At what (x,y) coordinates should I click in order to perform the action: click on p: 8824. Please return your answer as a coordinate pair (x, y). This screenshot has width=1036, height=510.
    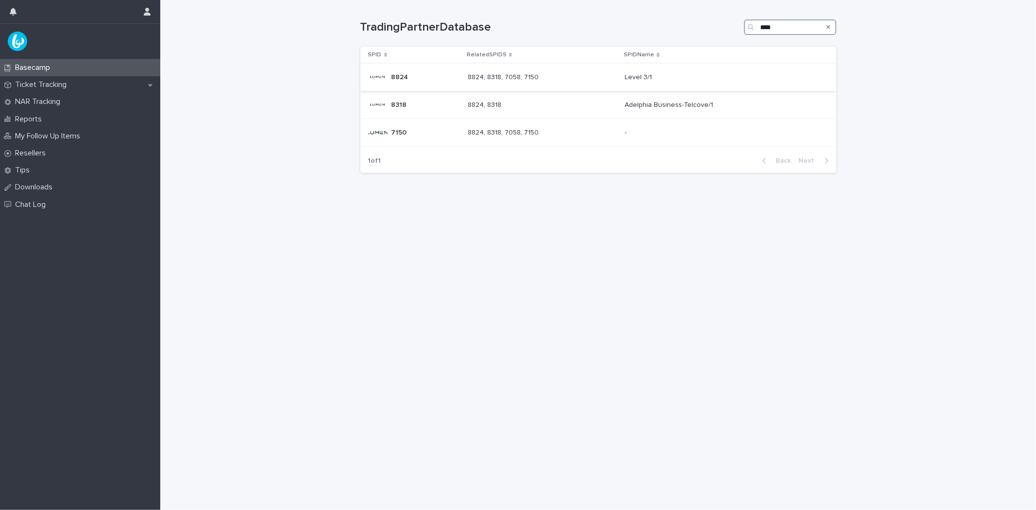
    Looking at the image, I should click on (401, 76).